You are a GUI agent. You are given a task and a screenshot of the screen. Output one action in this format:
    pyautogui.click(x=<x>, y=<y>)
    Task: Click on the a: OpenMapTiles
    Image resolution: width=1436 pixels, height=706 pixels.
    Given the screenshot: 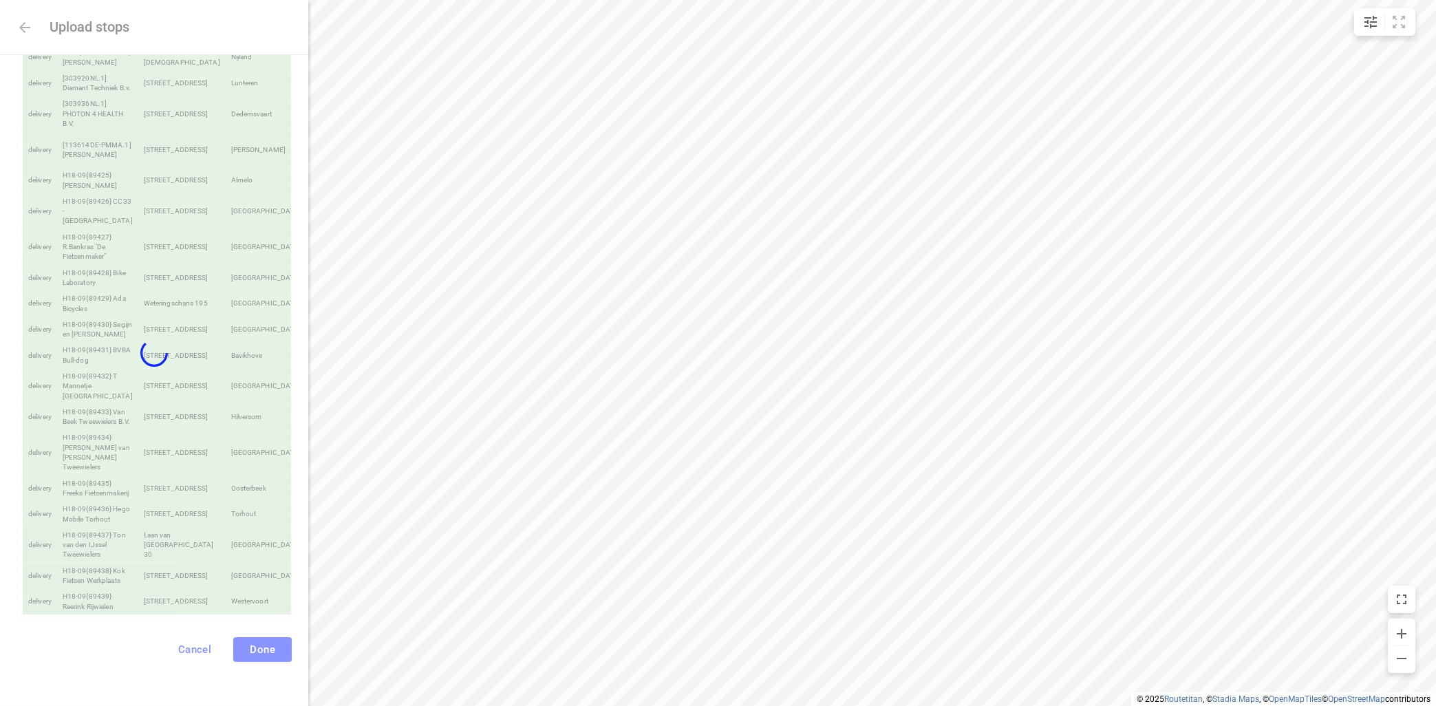 What is the action you would take?
    pyautogui.click(x=1295, y=699)
    